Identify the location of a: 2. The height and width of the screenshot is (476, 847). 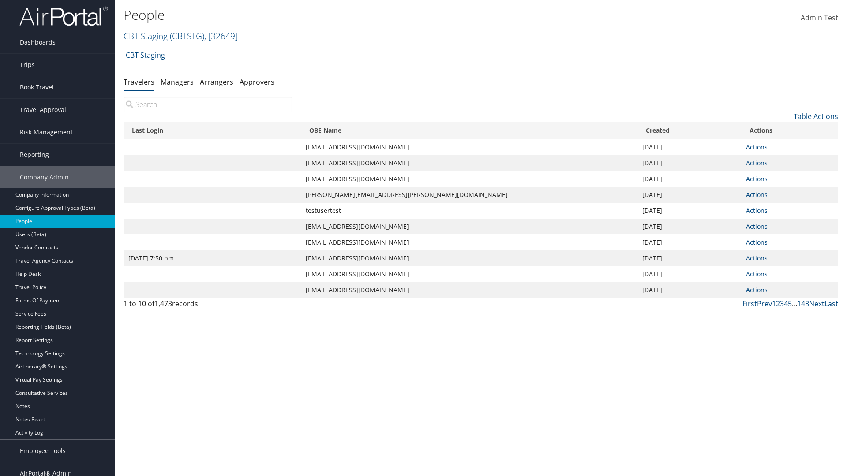
(778, 304).